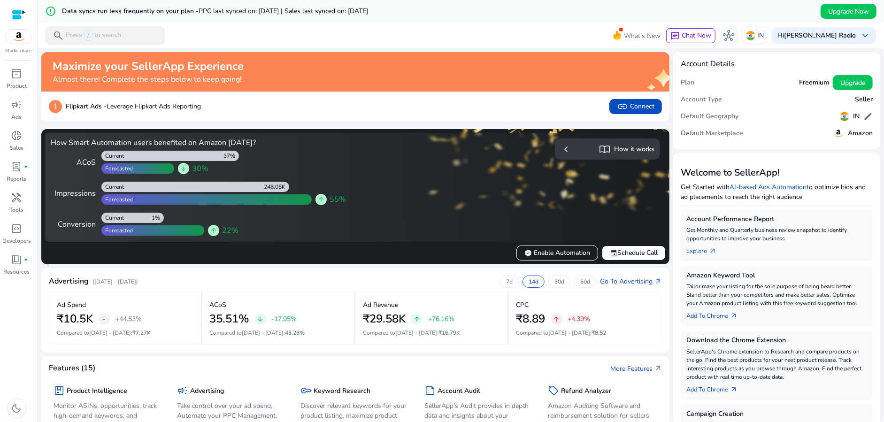 The height and width of the screenshot is (422, 884). What do you see at coordinates (17, 229) in the screenshot?
I see `span: code_blocks` at bounding box center [17, 229].